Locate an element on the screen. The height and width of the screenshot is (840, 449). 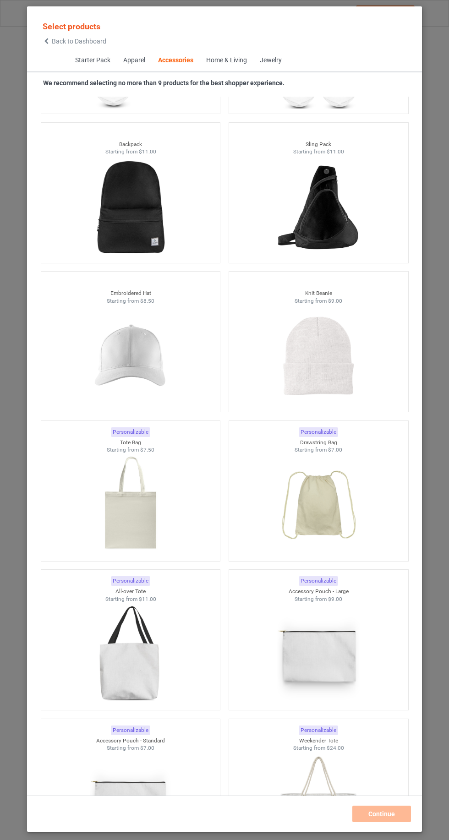
div: Home & Living is located at coordinates (226, 60).